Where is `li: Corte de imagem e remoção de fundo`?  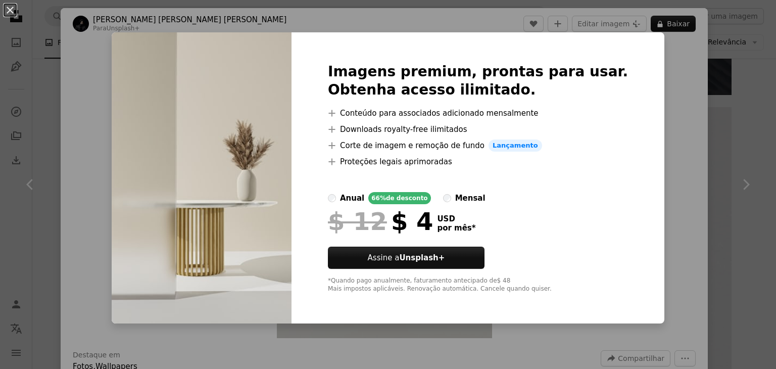
li: Corte de imagem e remoção de fundo is located at coordinates (478, 145).